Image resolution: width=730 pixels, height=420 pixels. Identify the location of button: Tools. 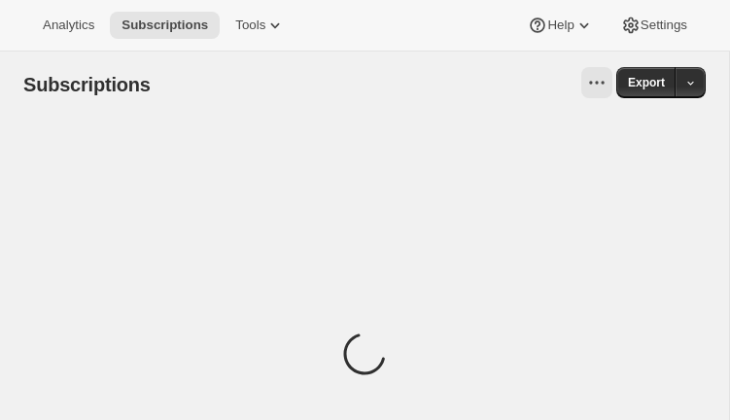
(259, 25).